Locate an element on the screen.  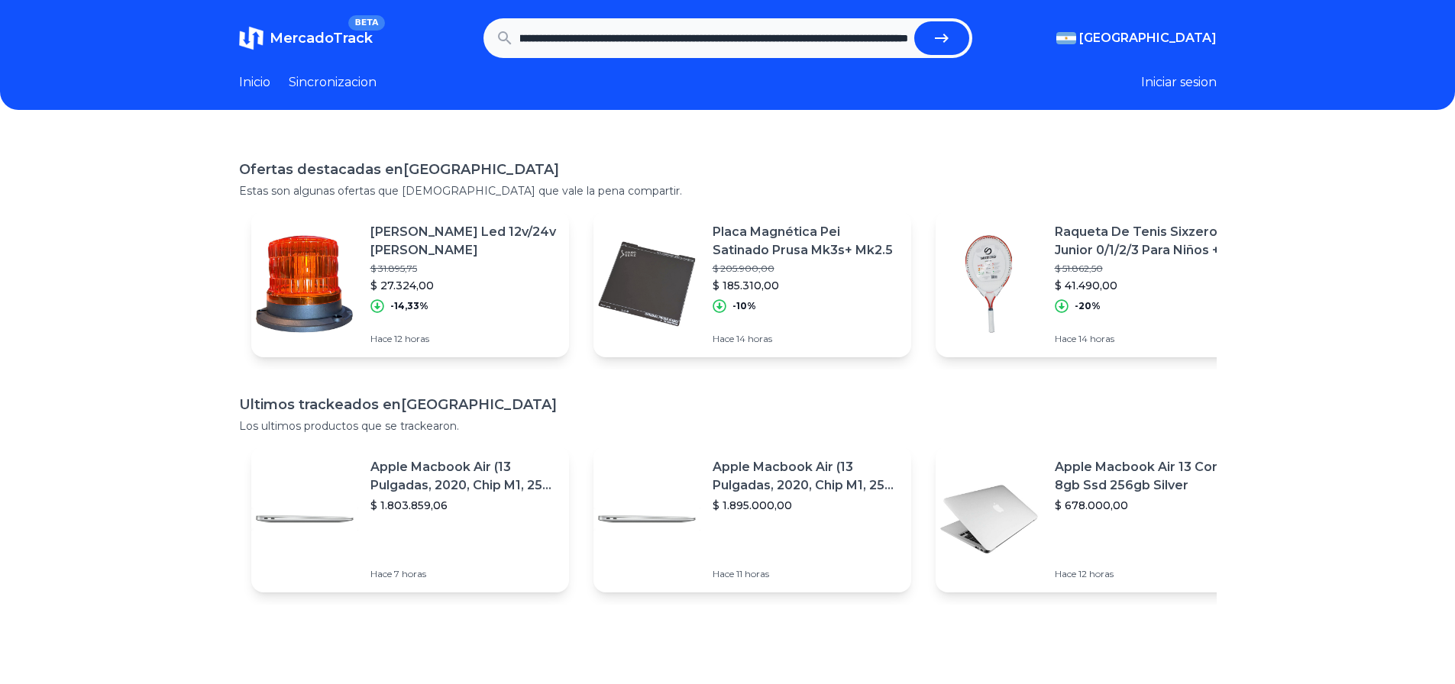
p: $ 205.900,00 is located at coordinates (806, 269).